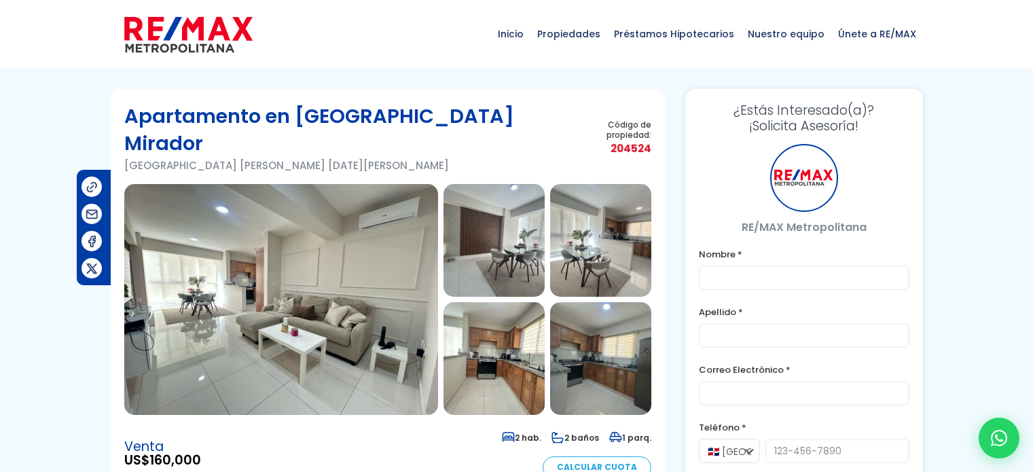 Image resolution: width=1033 pixels, height=472 pixels. What do you see at coordinates (804, 312) in the screenshot?
I see `label: Apellido *` at bounding box center [804, 312].